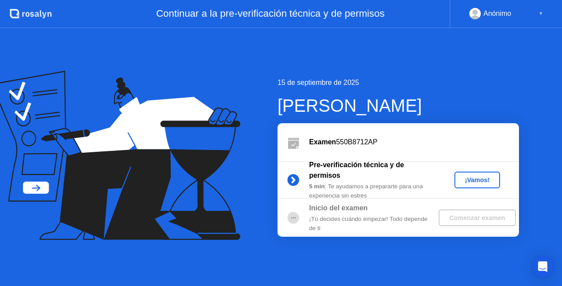 Image resolution: width=562 pixels, height=286 pixels. I want to click on b: Pre-verificación técnica y de permisos, so click(357, 170).